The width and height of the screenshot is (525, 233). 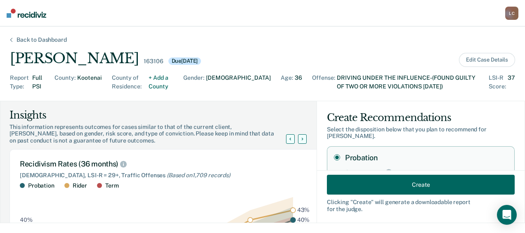 What do you see at coordinates (303, 210) in the screenshot?
I see `text: 43%` at bounding box center [303, 210].